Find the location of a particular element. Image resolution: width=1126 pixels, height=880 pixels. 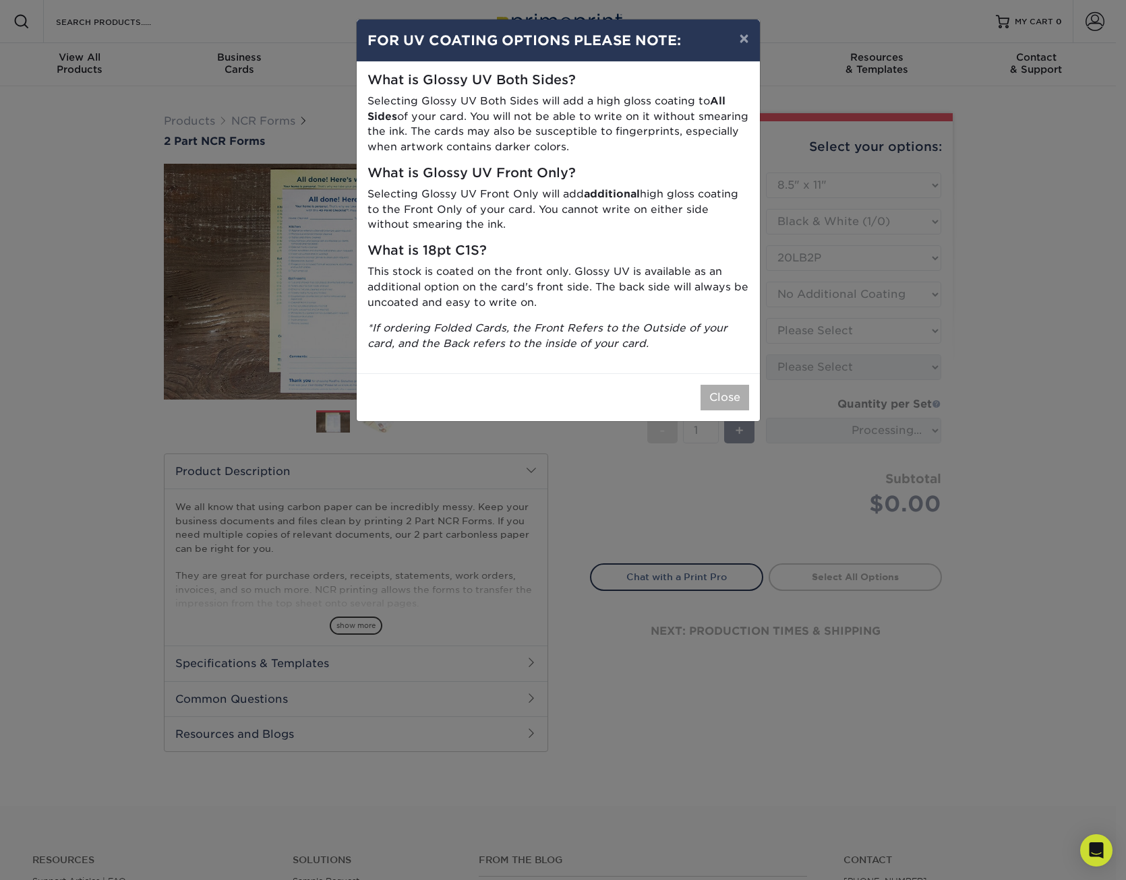

h5: What is 18pt C1S? is located at coordinates (558, 251).